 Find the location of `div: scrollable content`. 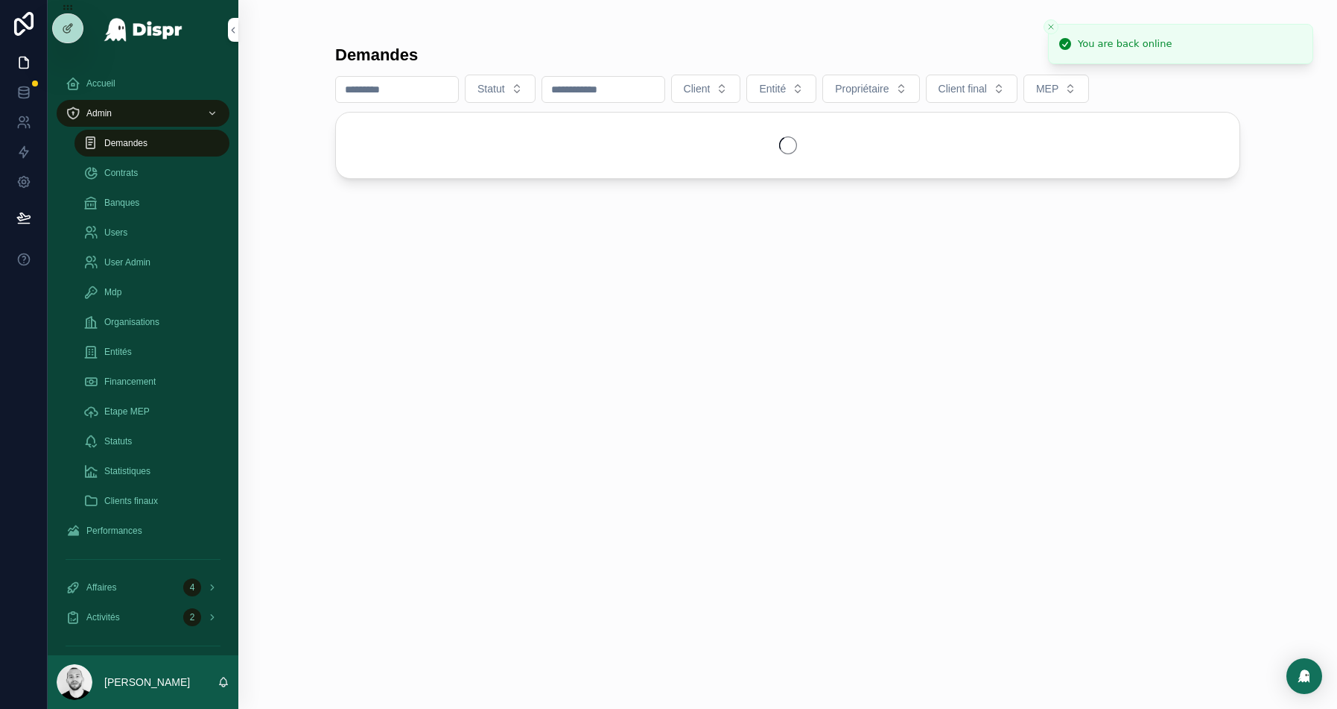

div: scrollable content is located at coordinates (143, 357).